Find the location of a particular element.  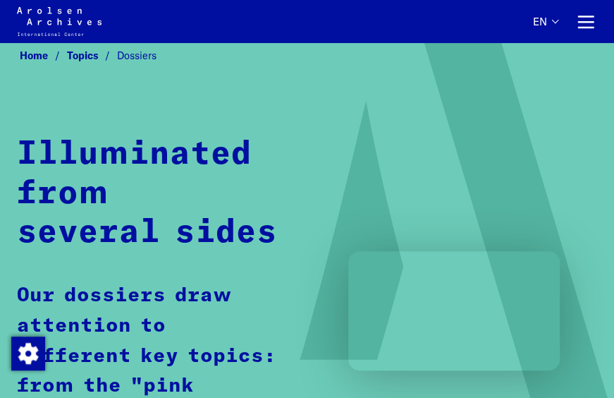

h1: Illuminated from several sides is located at coordinates (150, 194).